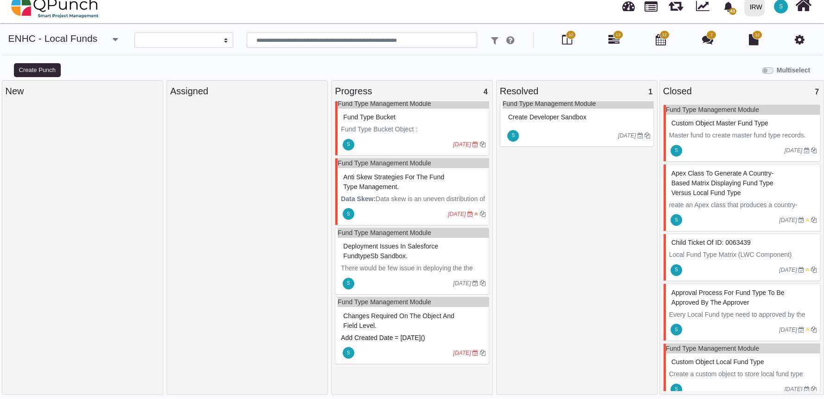 The width and height of the screenshot is (824, 399). What do you see at coordinates (369, 117) in the screenshot?
I see `span: #80762` at bounding box center [369, 117].